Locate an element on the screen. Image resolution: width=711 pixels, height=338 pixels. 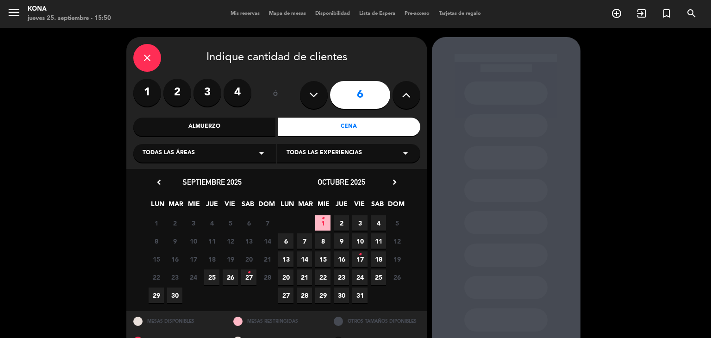
div: jueves 25. septiembre - 15:50 is located at coordinates (69, 19).